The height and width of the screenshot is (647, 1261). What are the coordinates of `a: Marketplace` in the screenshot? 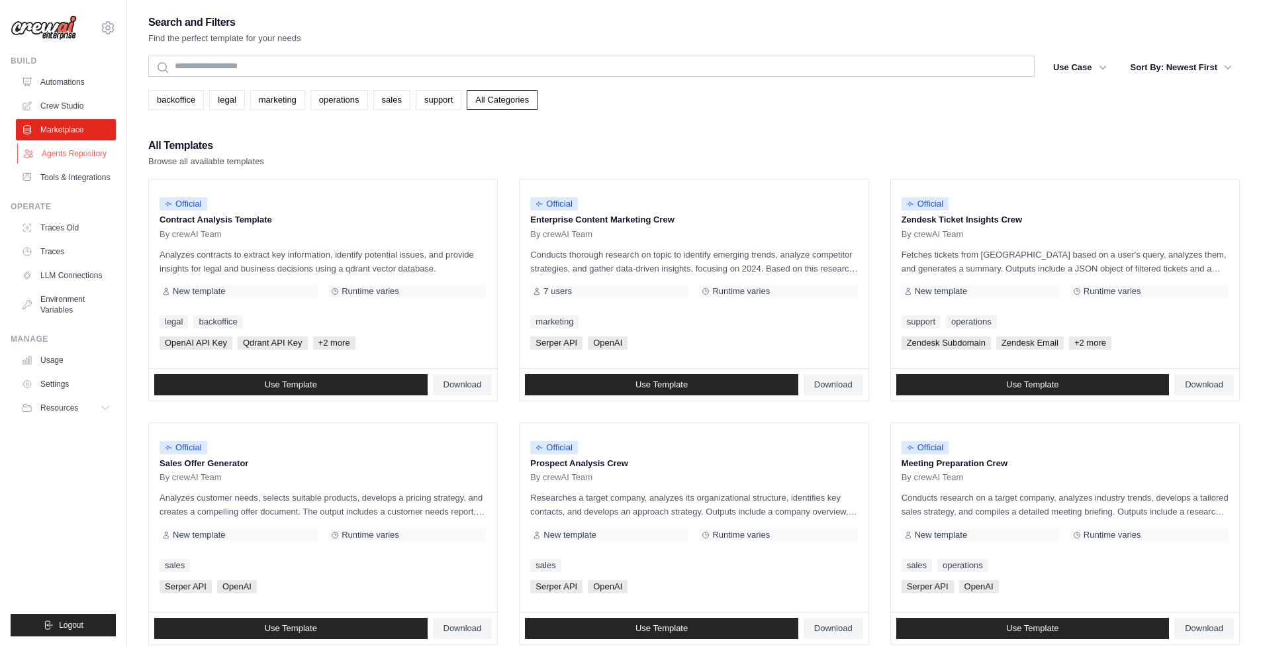 It's located at (66, 130).